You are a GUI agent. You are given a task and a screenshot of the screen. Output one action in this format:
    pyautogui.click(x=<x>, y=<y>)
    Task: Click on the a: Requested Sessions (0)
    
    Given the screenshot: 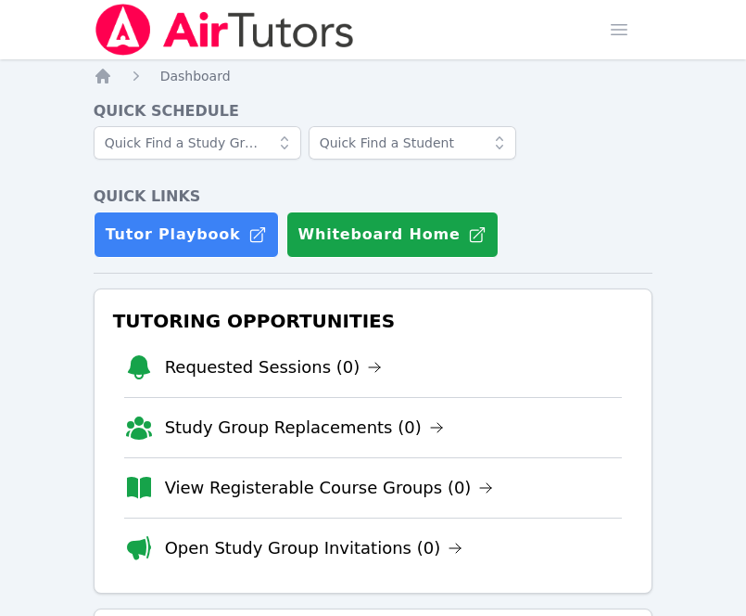 What is the action you would take?
    pyautogui.click(x=274, y=367)
    